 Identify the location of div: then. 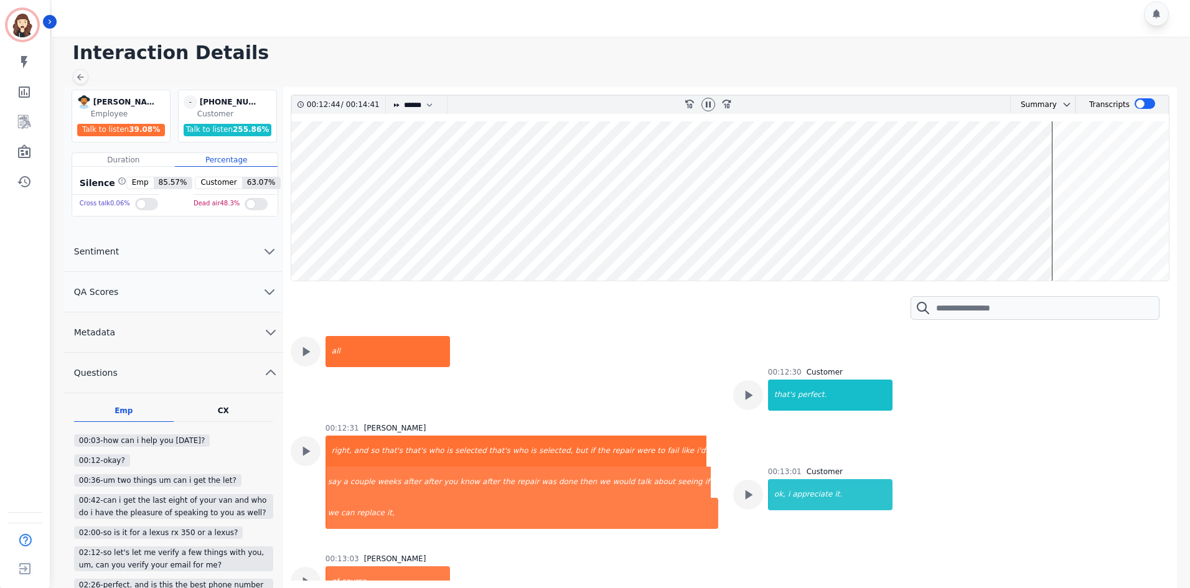
(588, 483).